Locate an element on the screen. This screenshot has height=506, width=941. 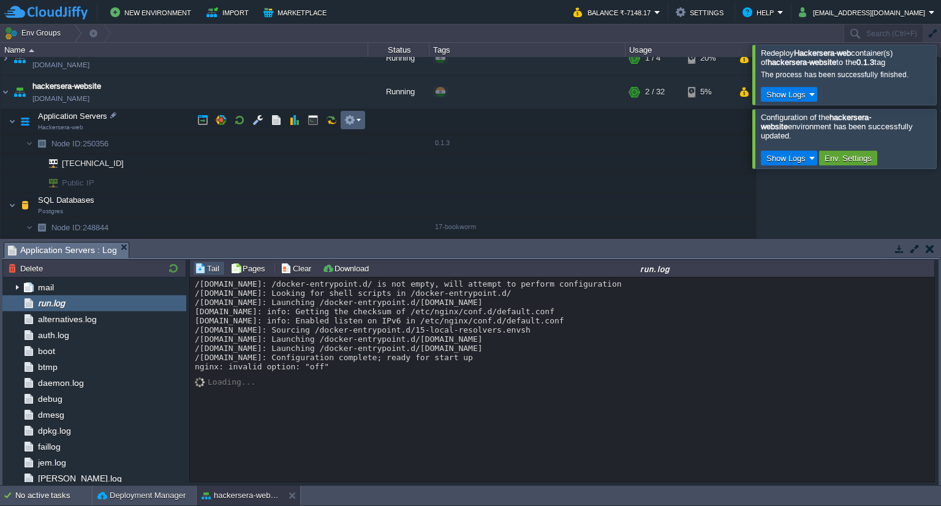
a: debug is located at coordinates (50, 399).